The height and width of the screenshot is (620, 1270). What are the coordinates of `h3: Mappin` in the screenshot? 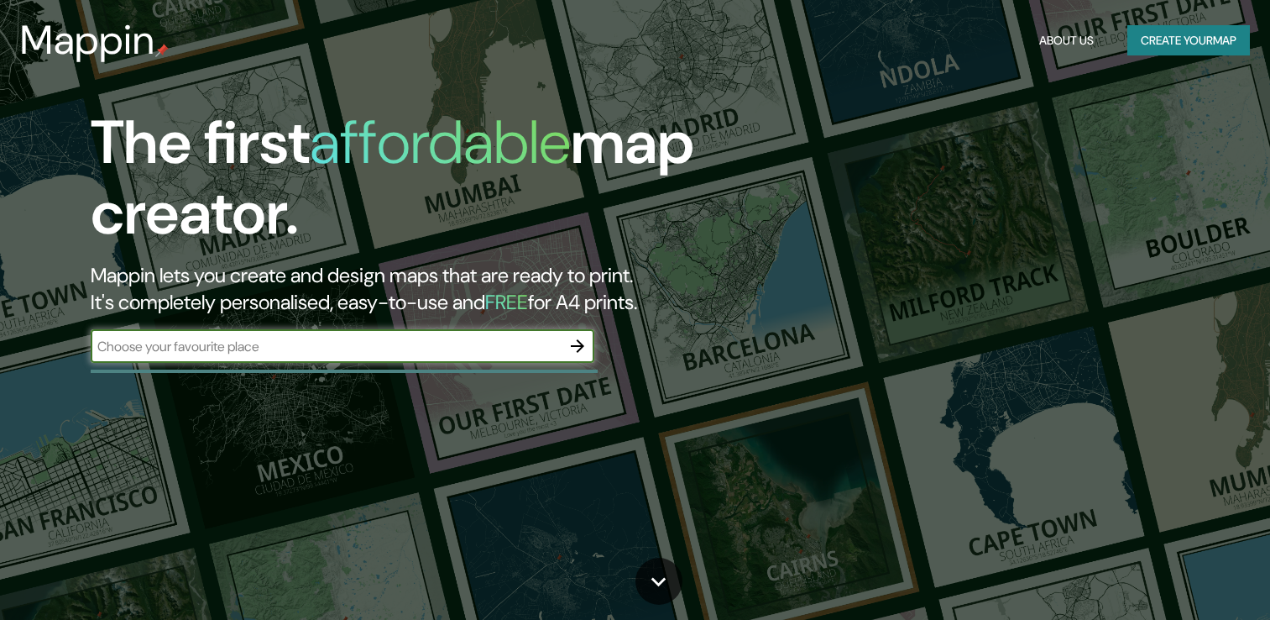 It's located at (87, 40).